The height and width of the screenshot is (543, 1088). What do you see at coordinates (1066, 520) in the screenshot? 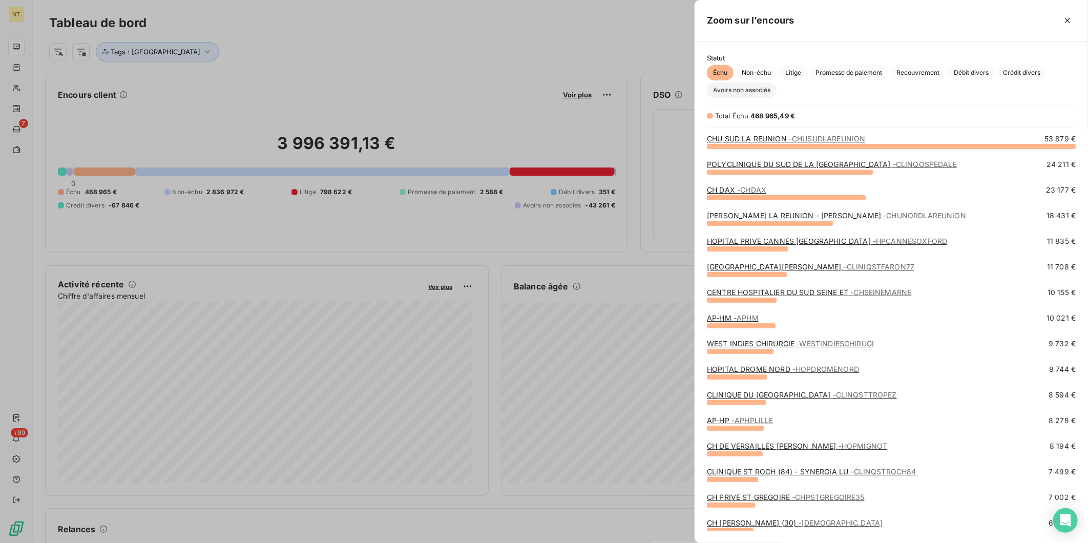
I see `div: Open Intercom Messenger` at bounding box center [1066, 520].